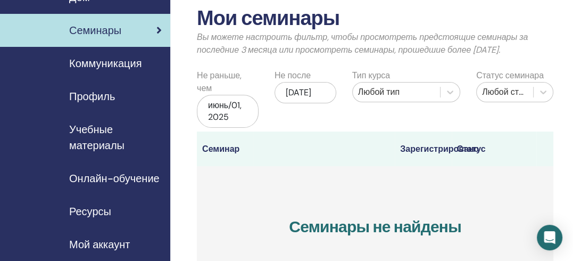 The width and height of the screenshot is (573, 261). What do you see at coordinates (219, 81) in the screenshot?
I see `font: Не раньше, чем` at bounding box center [219, 81].